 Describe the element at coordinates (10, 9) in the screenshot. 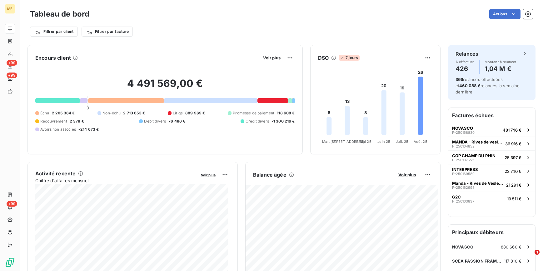

I see `div: ME` at that location.